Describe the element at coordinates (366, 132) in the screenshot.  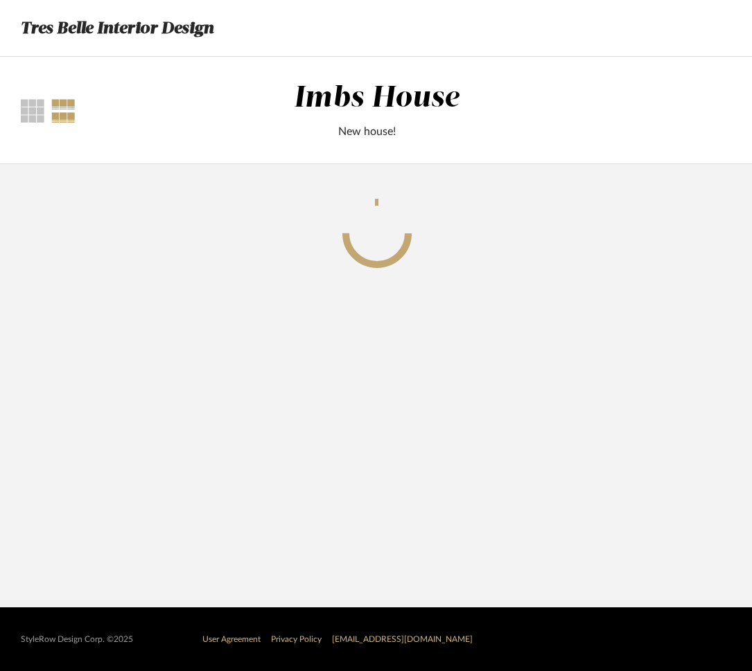
I see `div: New house!` at that location.